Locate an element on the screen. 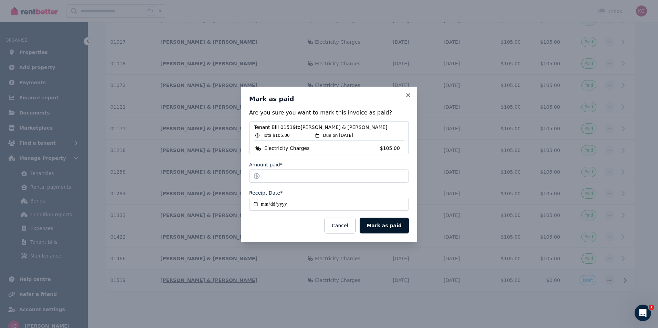 This screenshot has width=658, height=328. span: 1 is located at coordinates (651, 308).